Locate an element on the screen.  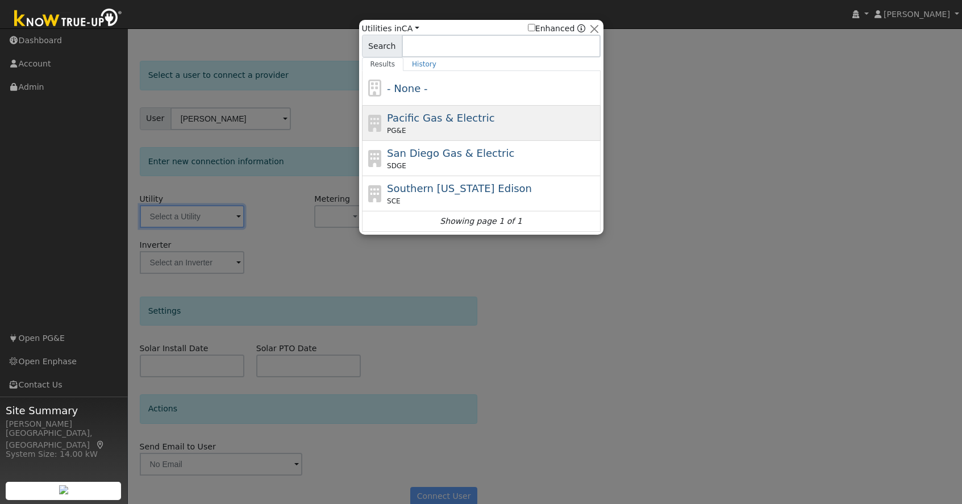
a: Map is located at coordinates (101, 445).